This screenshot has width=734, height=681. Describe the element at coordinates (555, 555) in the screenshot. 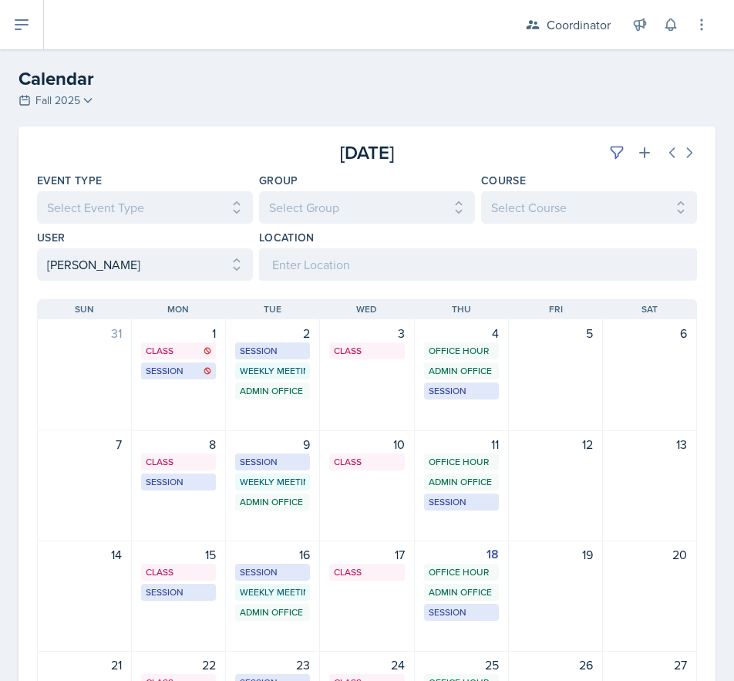

I see `div: 19` at that location.